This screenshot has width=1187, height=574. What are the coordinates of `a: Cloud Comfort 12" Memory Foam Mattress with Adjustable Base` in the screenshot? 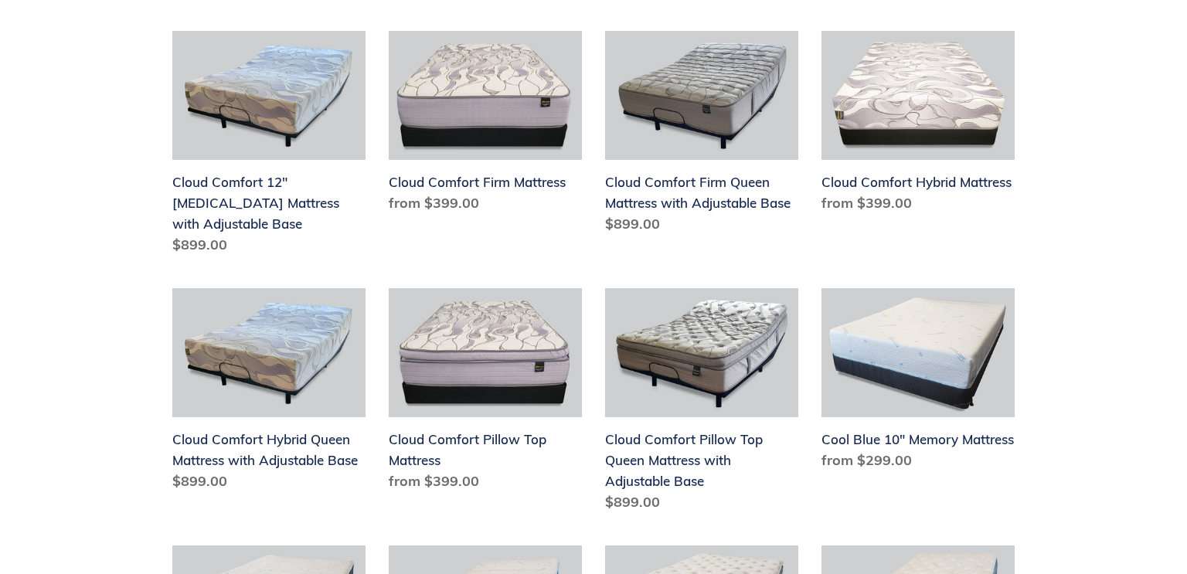 It's located at (269, 146).